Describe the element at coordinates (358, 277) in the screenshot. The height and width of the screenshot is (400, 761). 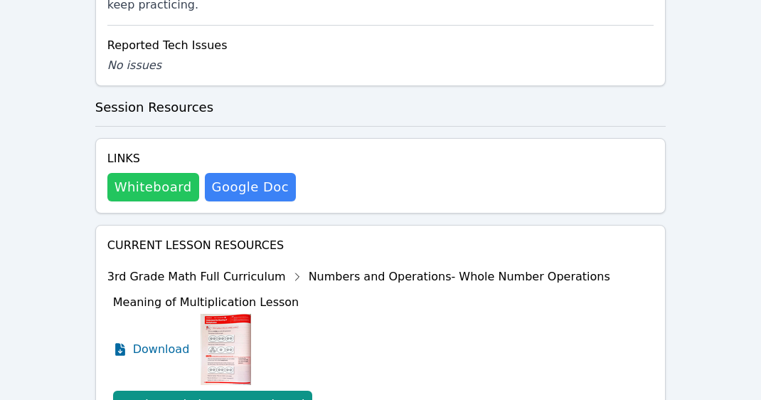
I see `div: 3rd Grade Math Full Curriculum Numbers and Operations- Whole Number Operations` at that location.